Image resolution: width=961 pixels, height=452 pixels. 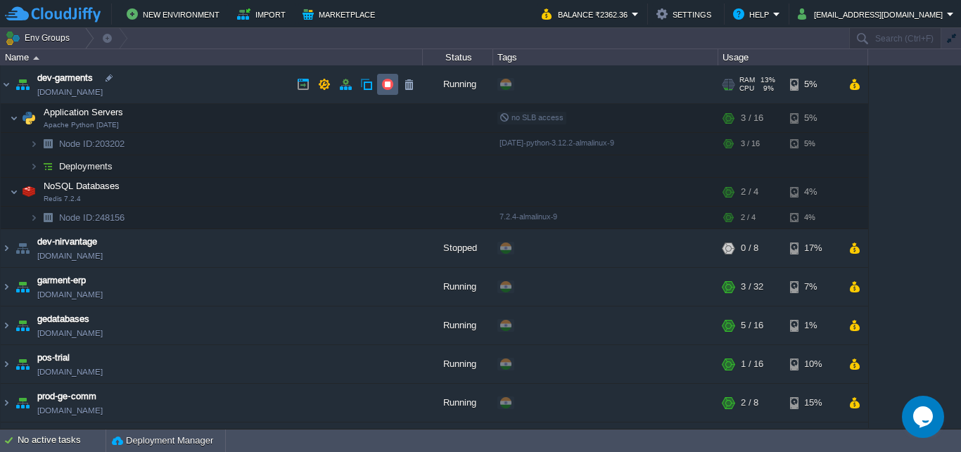 I want to click on span: dev-nirvantage, so click(x=67, y=242).